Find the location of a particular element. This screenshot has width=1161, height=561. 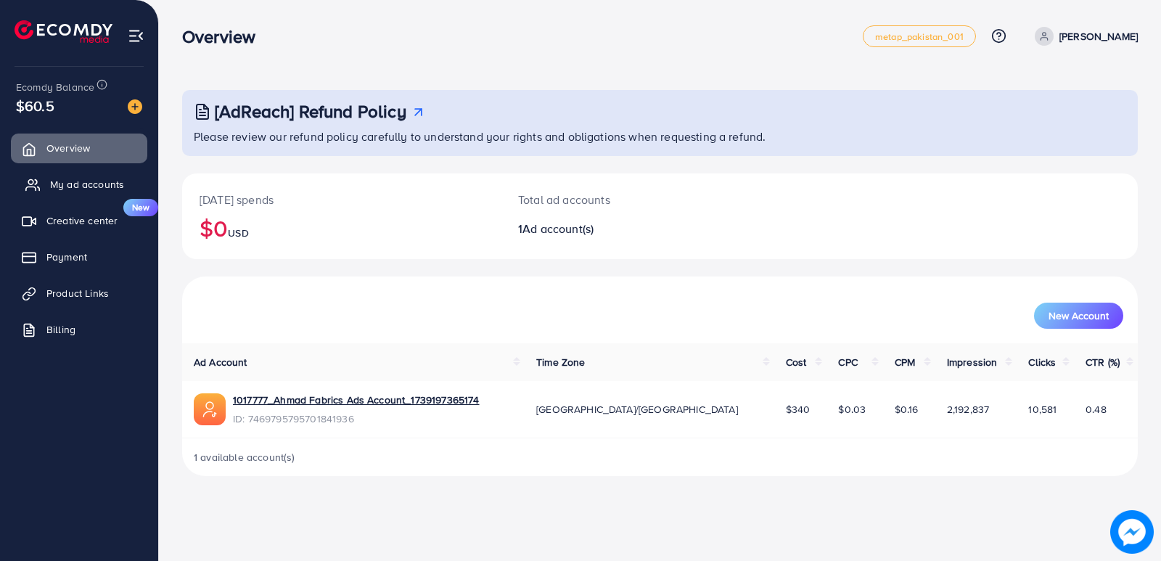

span: CPC is located at coordinates (848, 362).